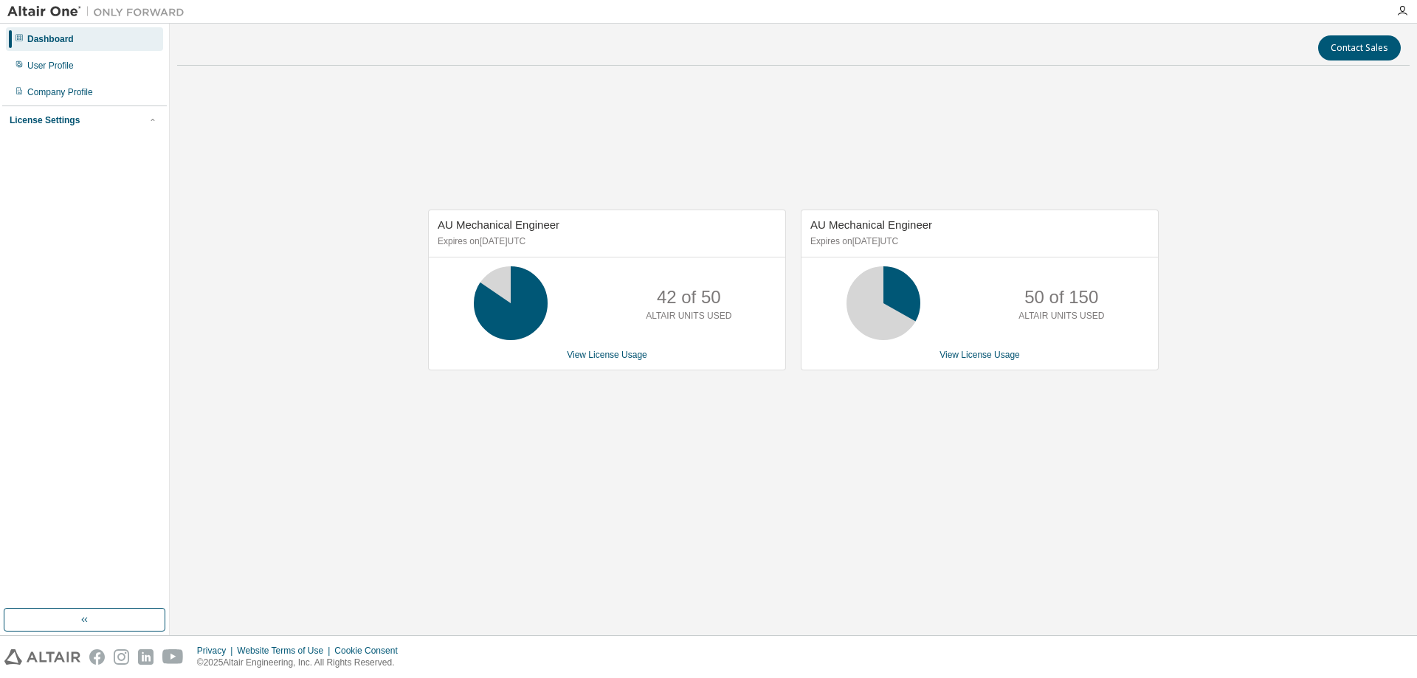  I want to click on p: 42 of 50, so click(689, 297).